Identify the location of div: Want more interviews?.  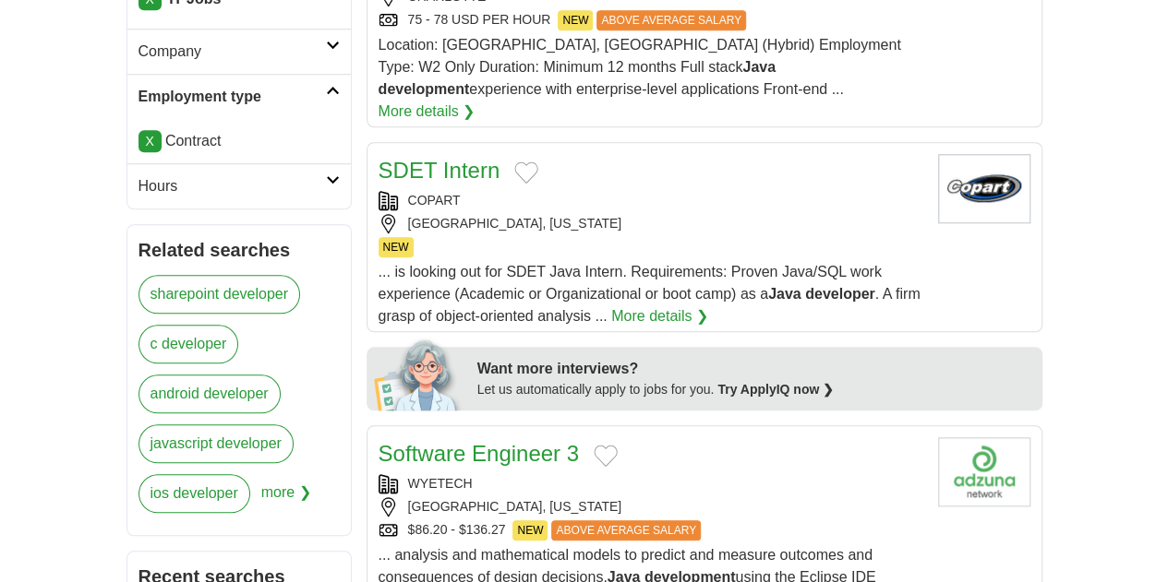
(754, 369).